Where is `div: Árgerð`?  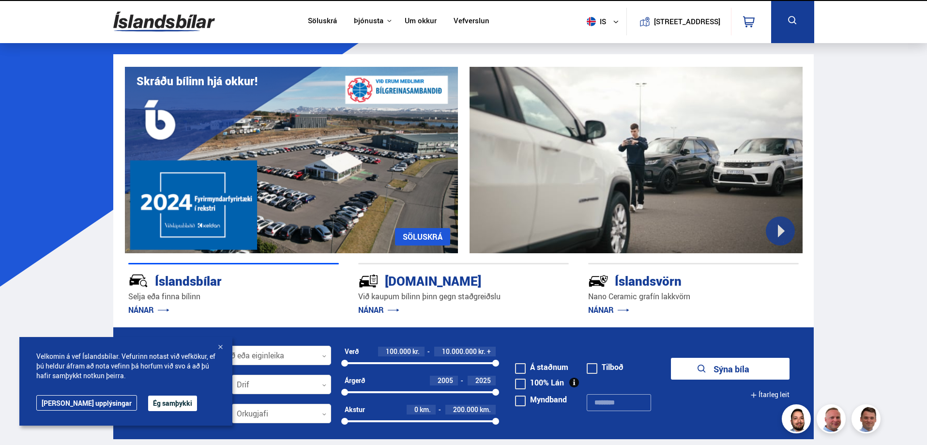
div: Árgerð is located at coordinates (355, 380).